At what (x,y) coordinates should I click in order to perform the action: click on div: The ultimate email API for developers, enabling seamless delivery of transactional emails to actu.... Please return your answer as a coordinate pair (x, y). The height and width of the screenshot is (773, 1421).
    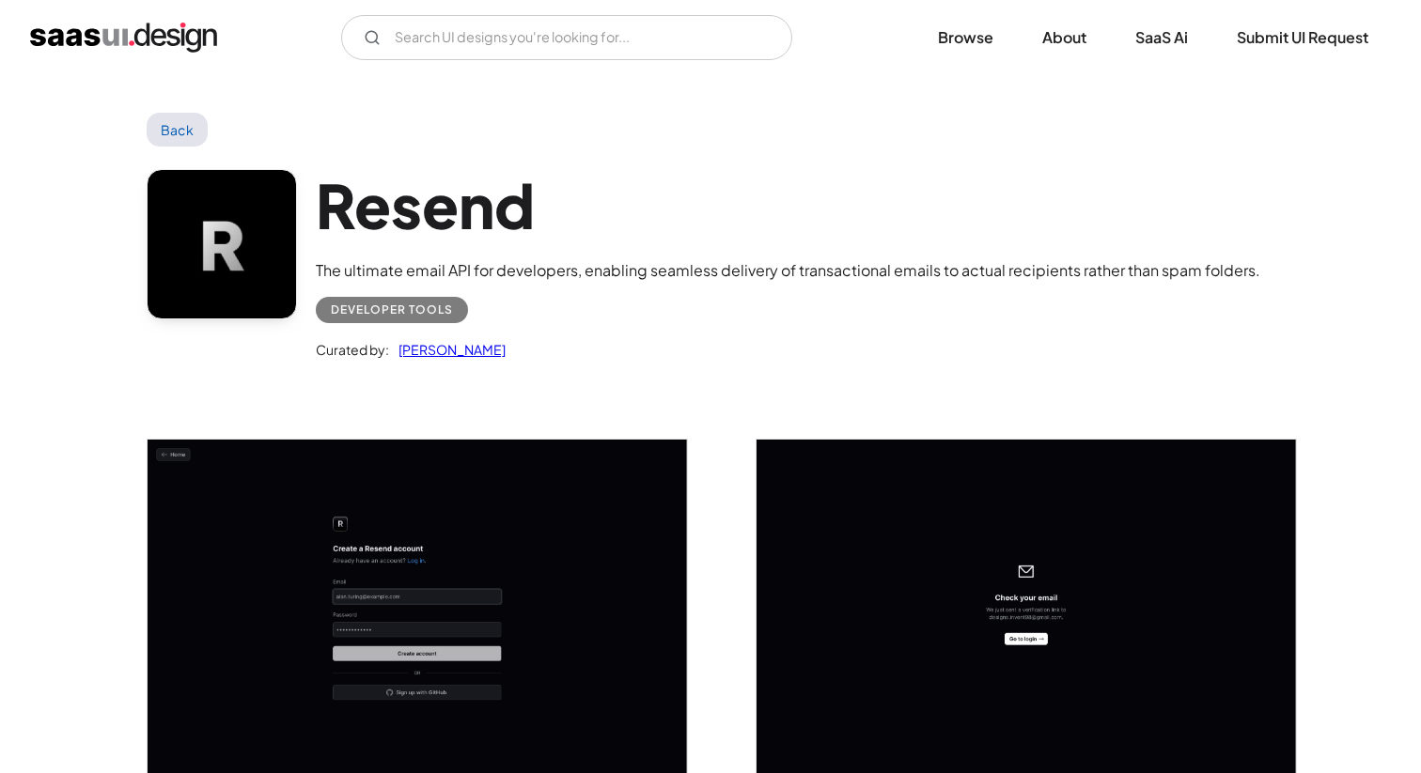
    Looking at the image, I should click on (788, 271).